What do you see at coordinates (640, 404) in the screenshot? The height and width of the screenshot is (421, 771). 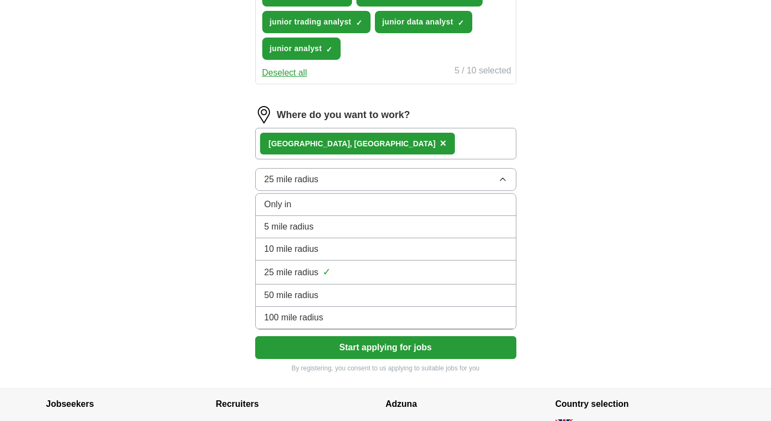 I see `h4: Country selection` at bounding box center [640, 404].